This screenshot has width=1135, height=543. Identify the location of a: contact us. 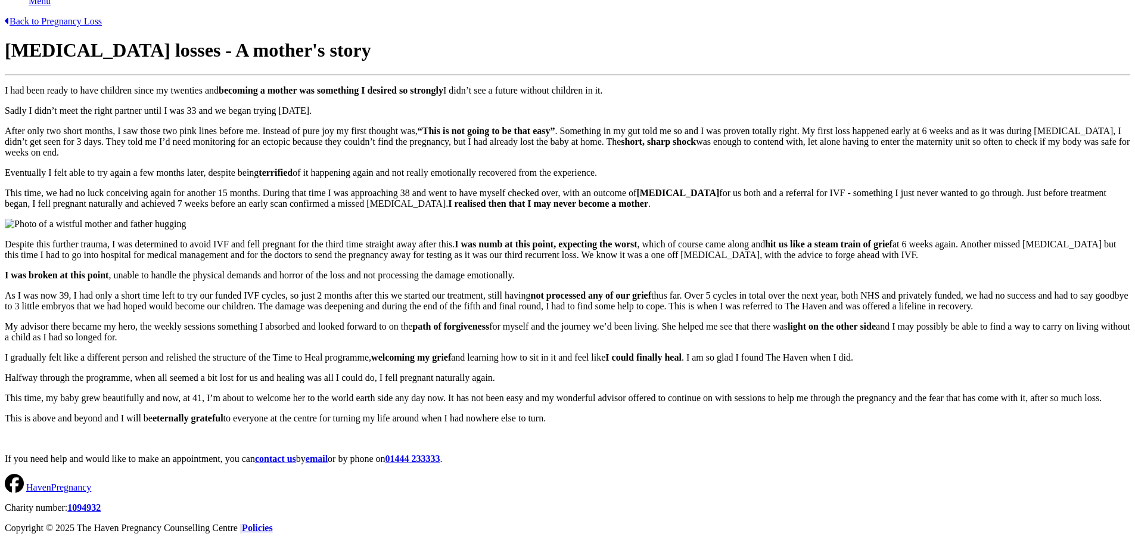
(275, 458).